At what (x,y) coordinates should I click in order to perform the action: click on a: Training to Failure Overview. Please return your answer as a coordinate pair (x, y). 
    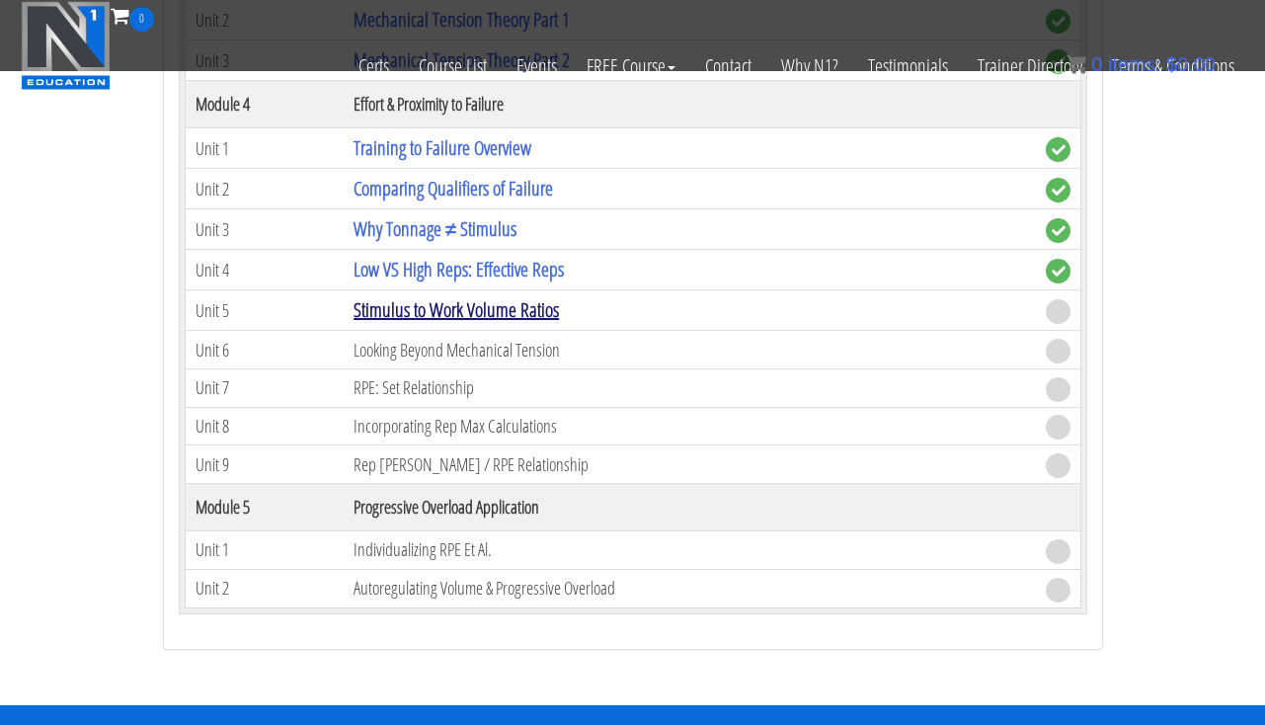
    Looking at the image, I should click on (442, 147).